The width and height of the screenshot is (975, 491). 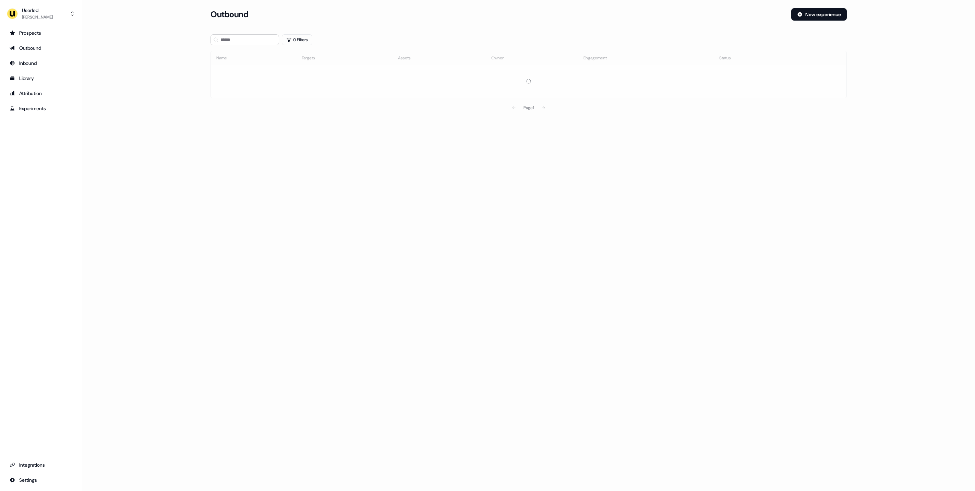 I want to click on div: Userled, so click(x=37, y=10).